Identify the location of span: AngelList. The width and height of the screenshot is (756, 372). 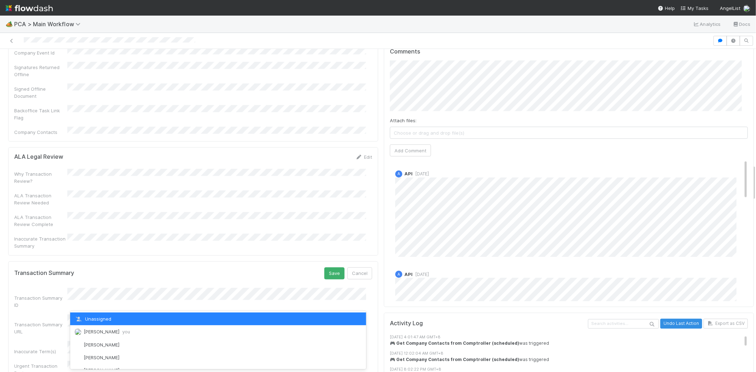
(730, 8).